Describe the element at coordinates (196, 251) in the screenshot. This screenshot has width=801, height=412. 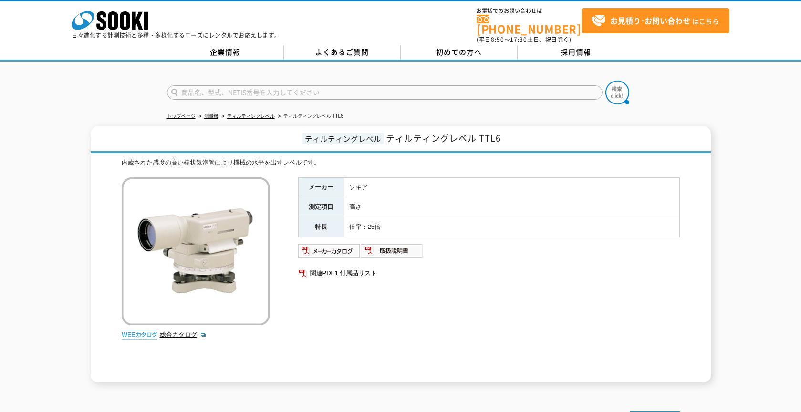
I see `img: ティルティングレベル TTL6` at that location.